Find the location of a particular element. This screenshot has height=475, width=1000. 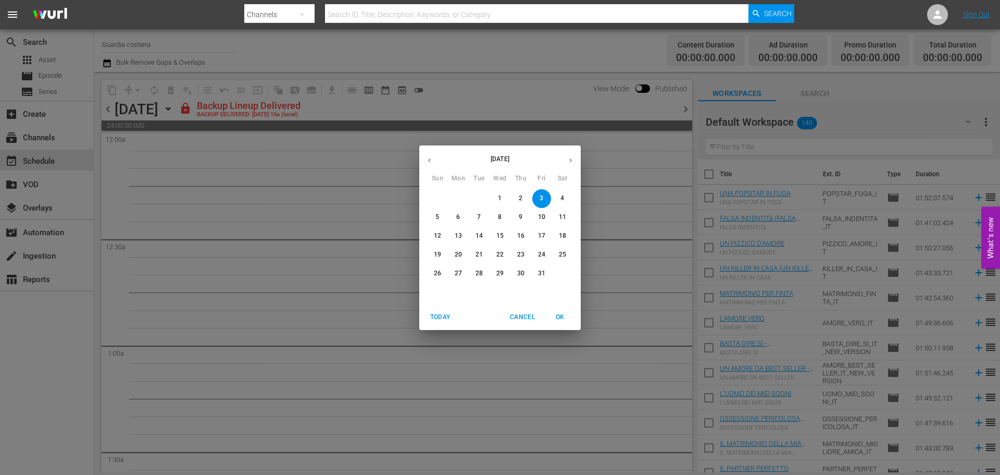

button: Today is located at coordinates (440, 317).